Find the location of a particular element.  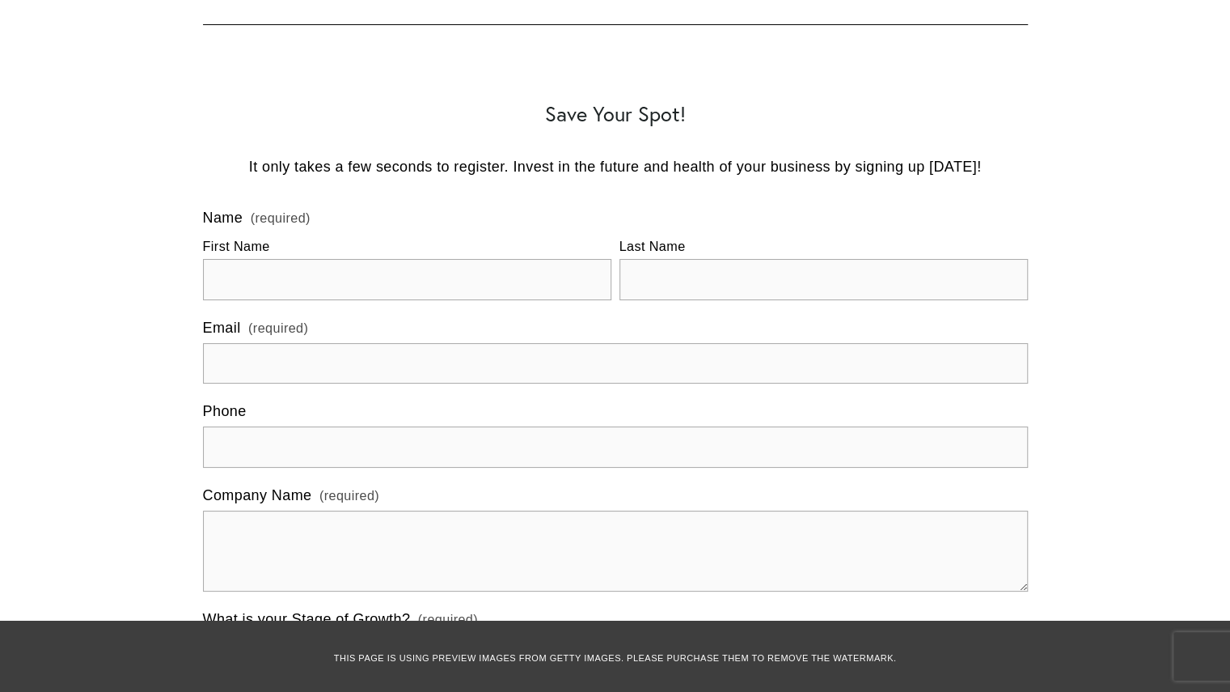

span: What is your Stage of Growth? is located at coordinates (307, 619).